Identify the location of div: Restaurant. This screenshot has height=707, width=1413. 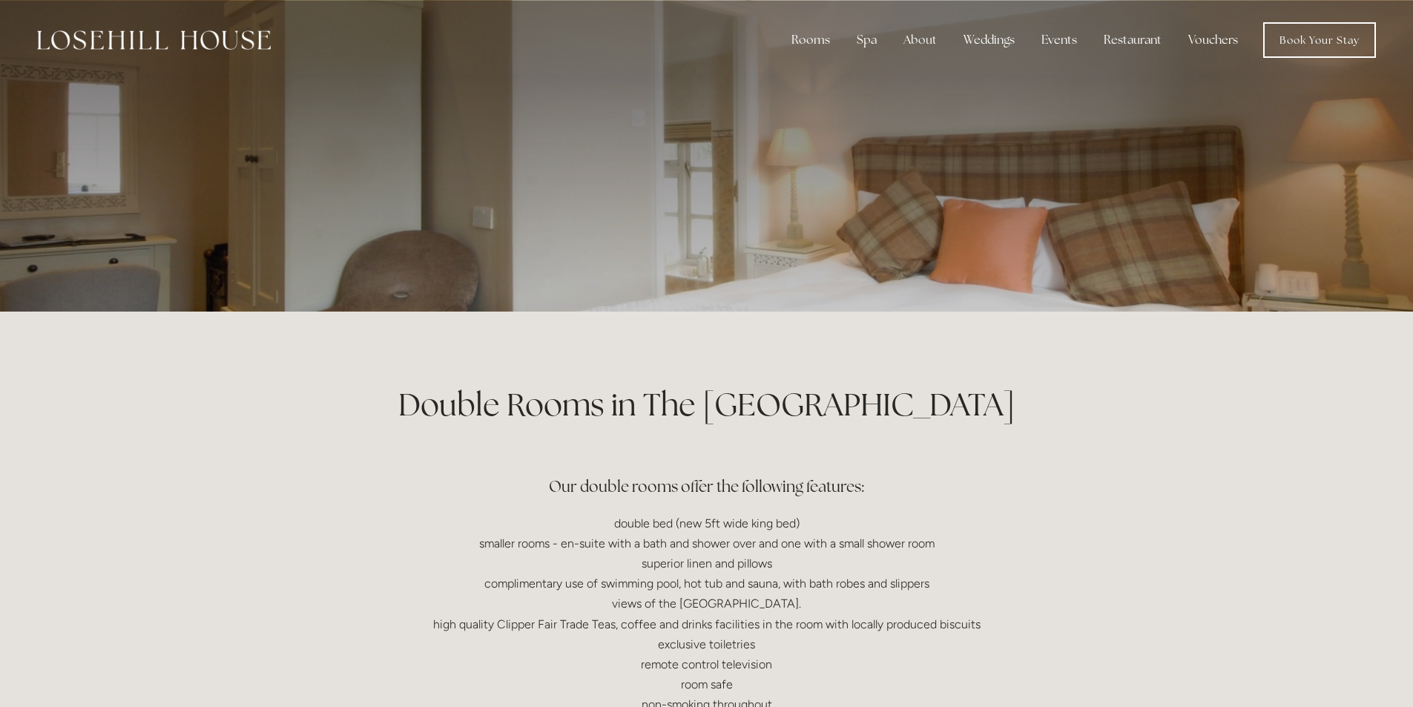
(1133, 40).